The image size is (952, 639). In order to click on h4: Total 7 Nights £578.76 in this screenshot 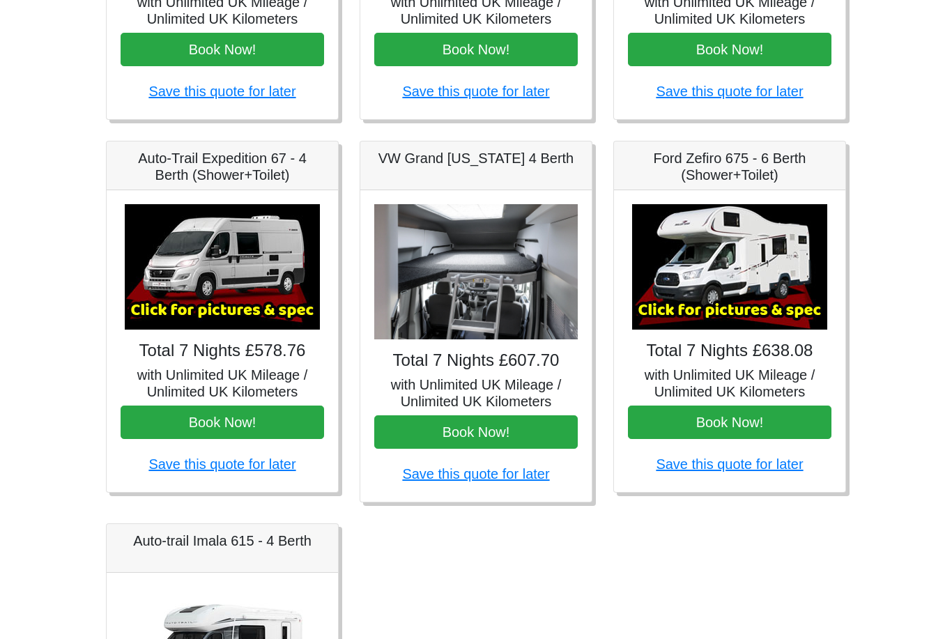, I will do `click(222, 351)`.